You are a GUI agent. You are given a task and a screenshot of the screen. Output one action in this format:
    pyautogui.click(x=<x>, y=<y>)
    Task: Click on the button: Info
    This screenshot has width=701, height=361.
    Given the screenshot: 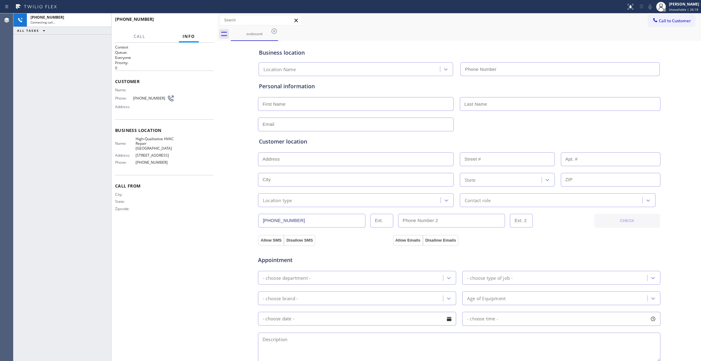 What is the action you would take?
    pyautogui.click(x=189, y=36)
    